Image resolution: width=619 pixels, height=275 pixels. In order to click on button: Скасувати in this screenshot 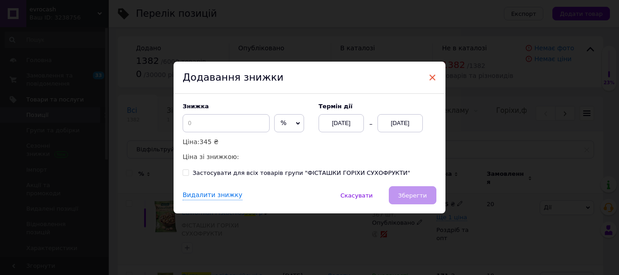, I will do `click(356, 195)`.